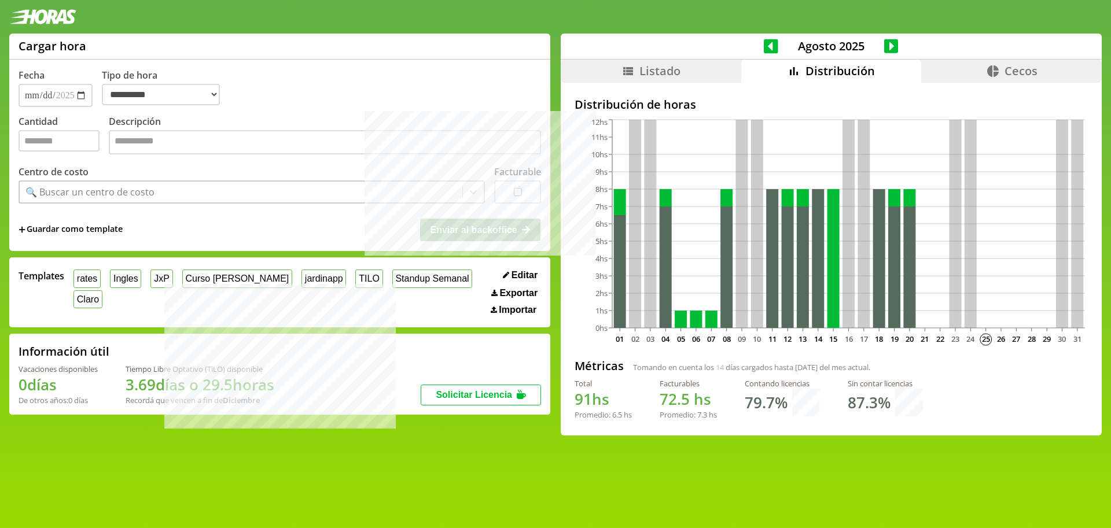  What do you see at coordinates (600, 155) in the screenshot?
I see `tspan: 10hs` at bounding box center [600, 155].